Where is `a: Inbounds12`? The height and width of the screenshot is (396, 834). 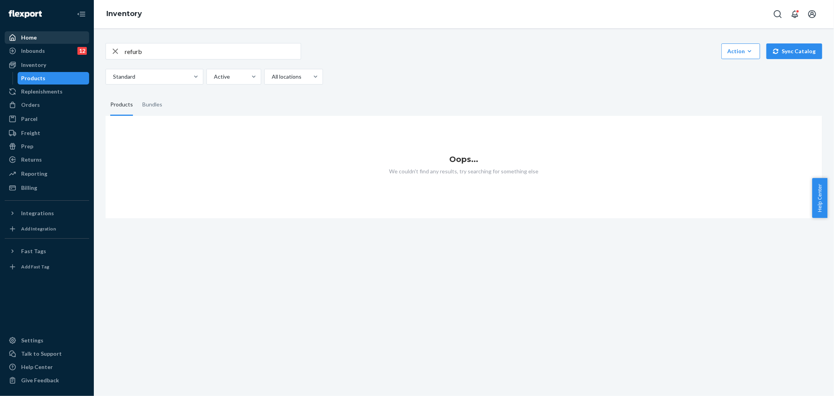 a: Inbounds12 is located at coordinates (47, 51).